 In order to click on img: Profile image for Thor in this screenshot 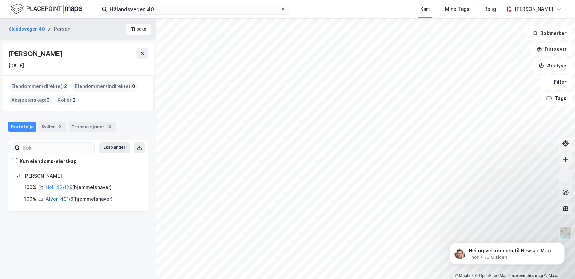, I will do `click(21, 26)`.